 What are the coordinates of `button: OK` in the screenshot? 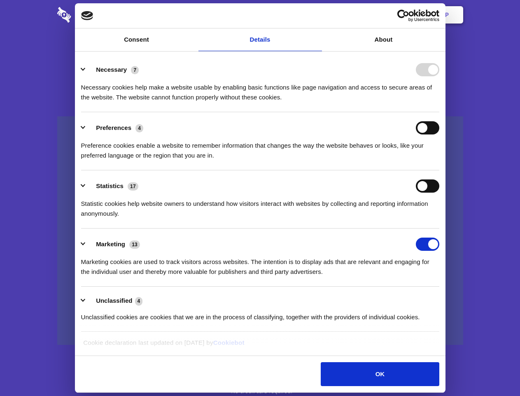 It's located at (380, 374).